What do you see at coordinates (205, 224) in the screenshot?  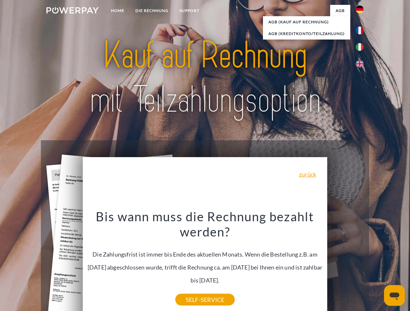 I see `h3: Bis wann muss die Rechnung bezahlt werden?` at bounding box center [205, 224].